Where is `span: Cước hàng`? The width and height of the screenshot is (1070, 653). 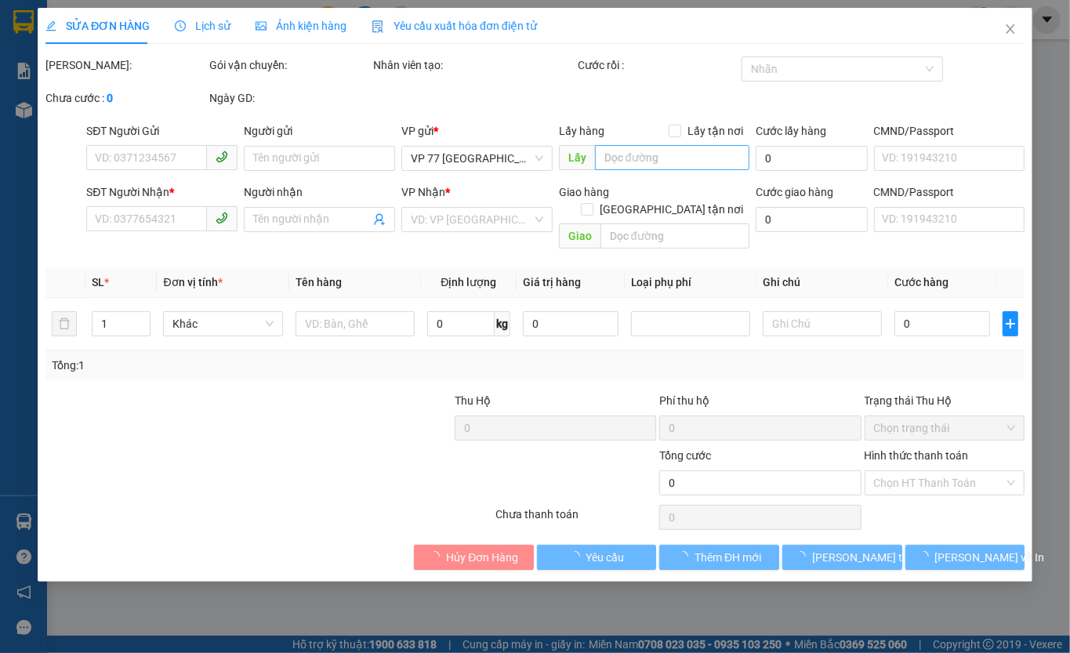
span: Cước hàng is located at coordinates (921, 282).